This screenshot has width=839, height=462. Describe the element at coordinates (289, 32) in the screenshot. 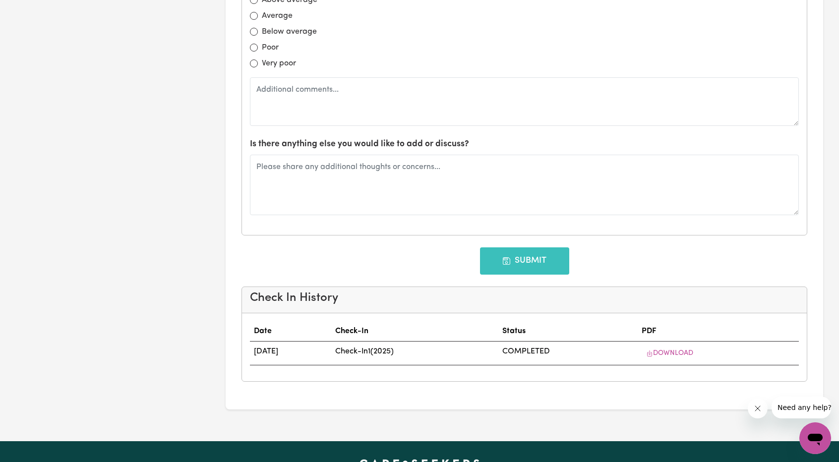

I see `label: Below average` at that location.